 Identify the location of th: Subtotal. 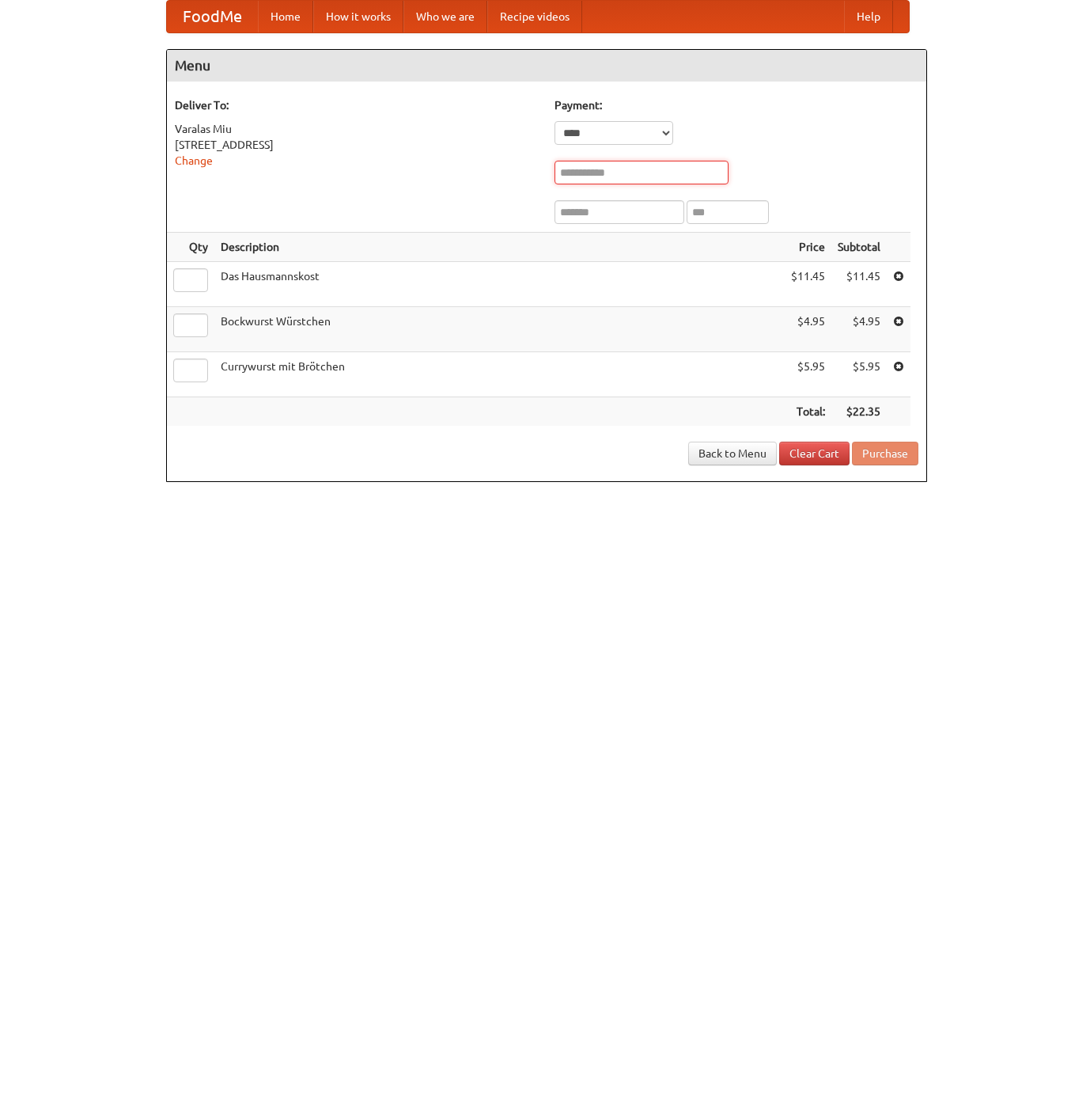
(860, 246).